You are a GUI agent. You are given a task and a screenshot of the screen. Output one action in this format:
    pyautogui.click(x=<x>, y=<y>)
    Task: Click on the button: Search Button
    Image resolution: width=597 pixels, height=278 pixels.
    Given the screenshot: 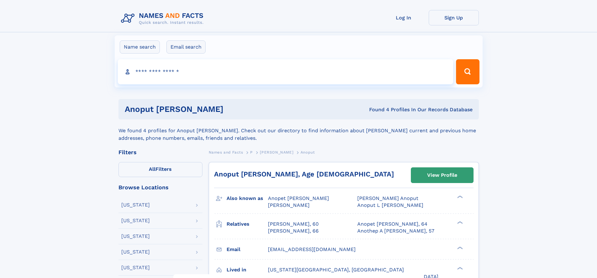 What is the action you would take?
    pyautogui.click(x=467, y=72)
    